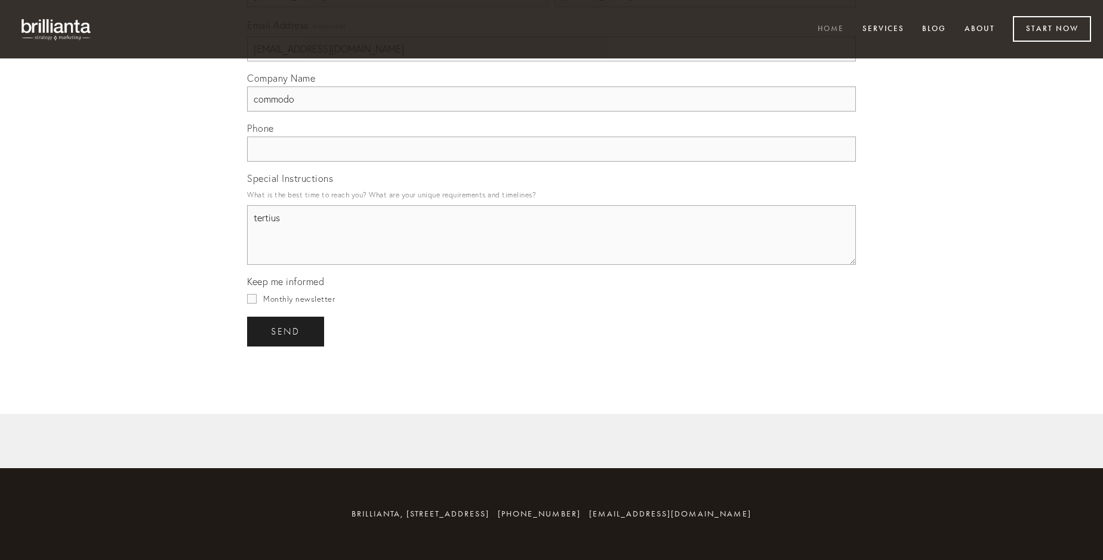 The height and width of the screenshot is (560, 1103). I want to click on textarea: tertius, so click(551, 235).